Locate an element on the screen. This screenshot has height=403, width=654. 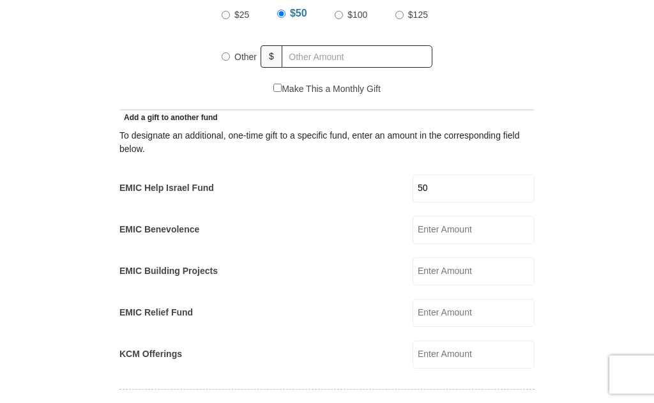
label: KCM Offerings is located at coordinates (151, 354).